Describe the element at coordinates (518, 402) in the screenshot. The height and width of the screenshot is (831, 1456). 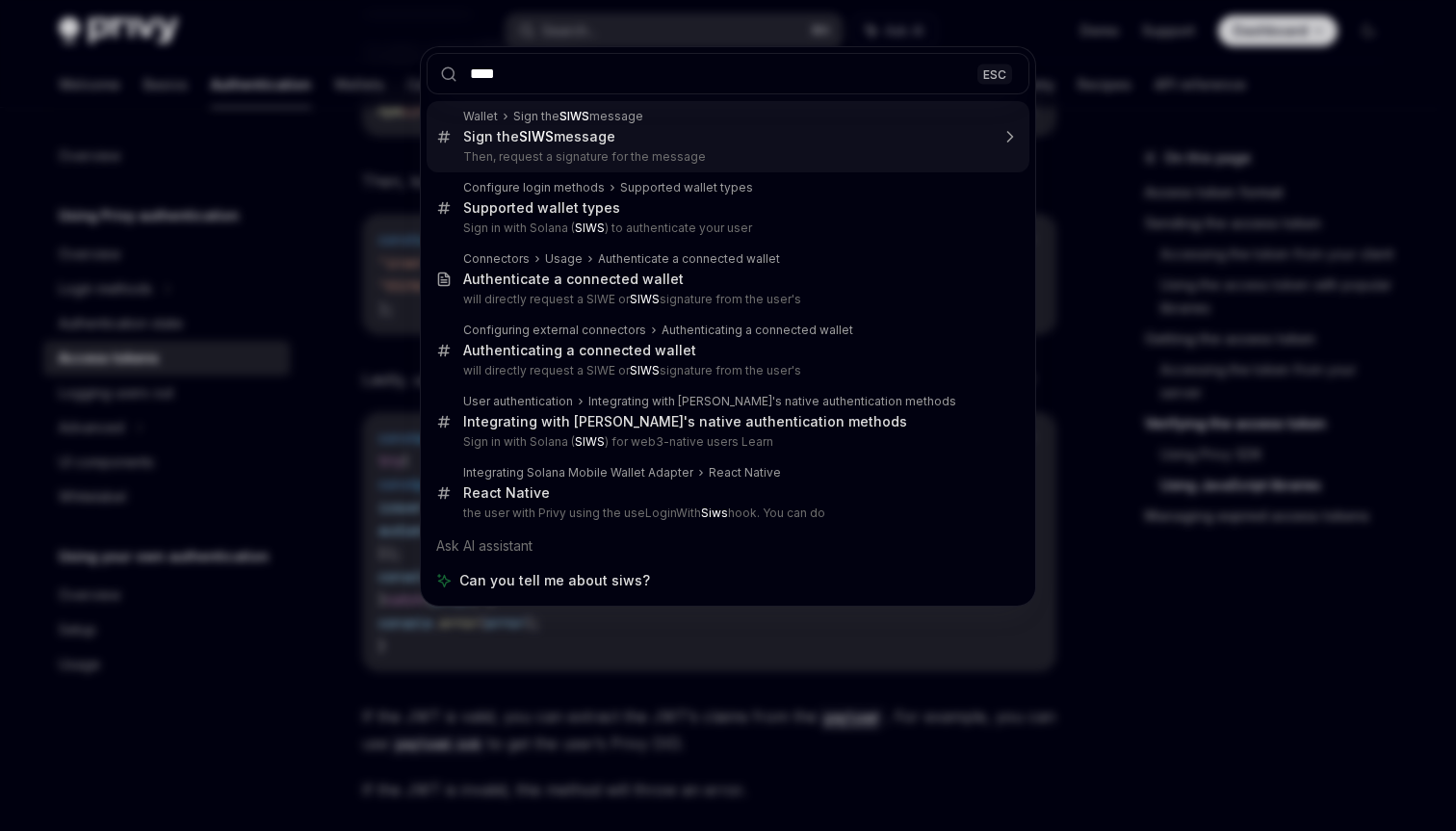
I see `div: User authentication` at that location.